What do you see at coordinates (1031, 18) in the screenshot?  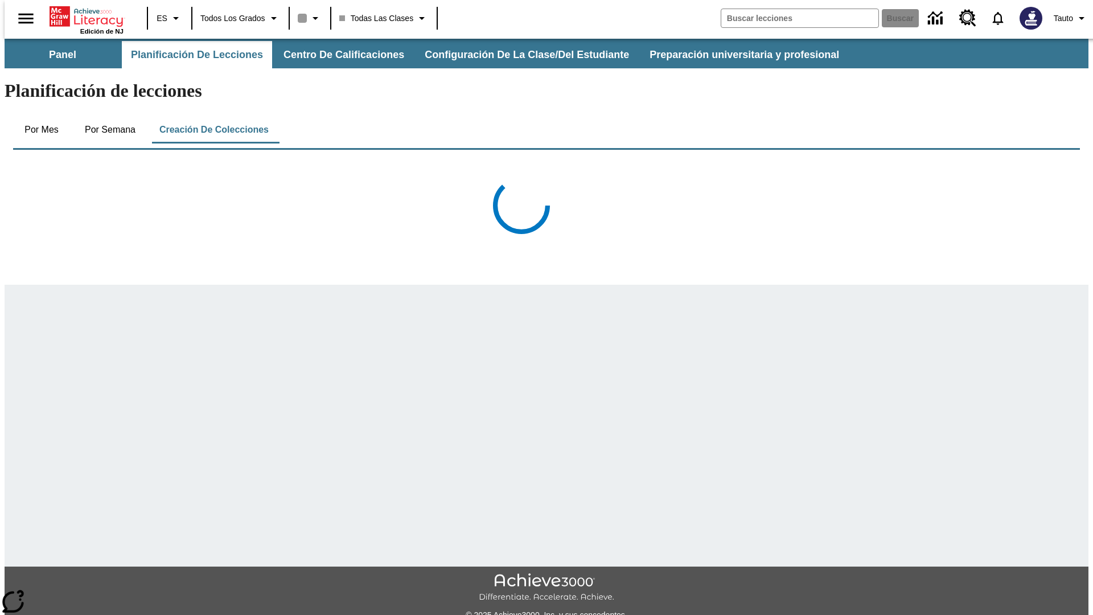 I see `button: Escoja un nuevo avatar` at bounding box center [1031, 18].